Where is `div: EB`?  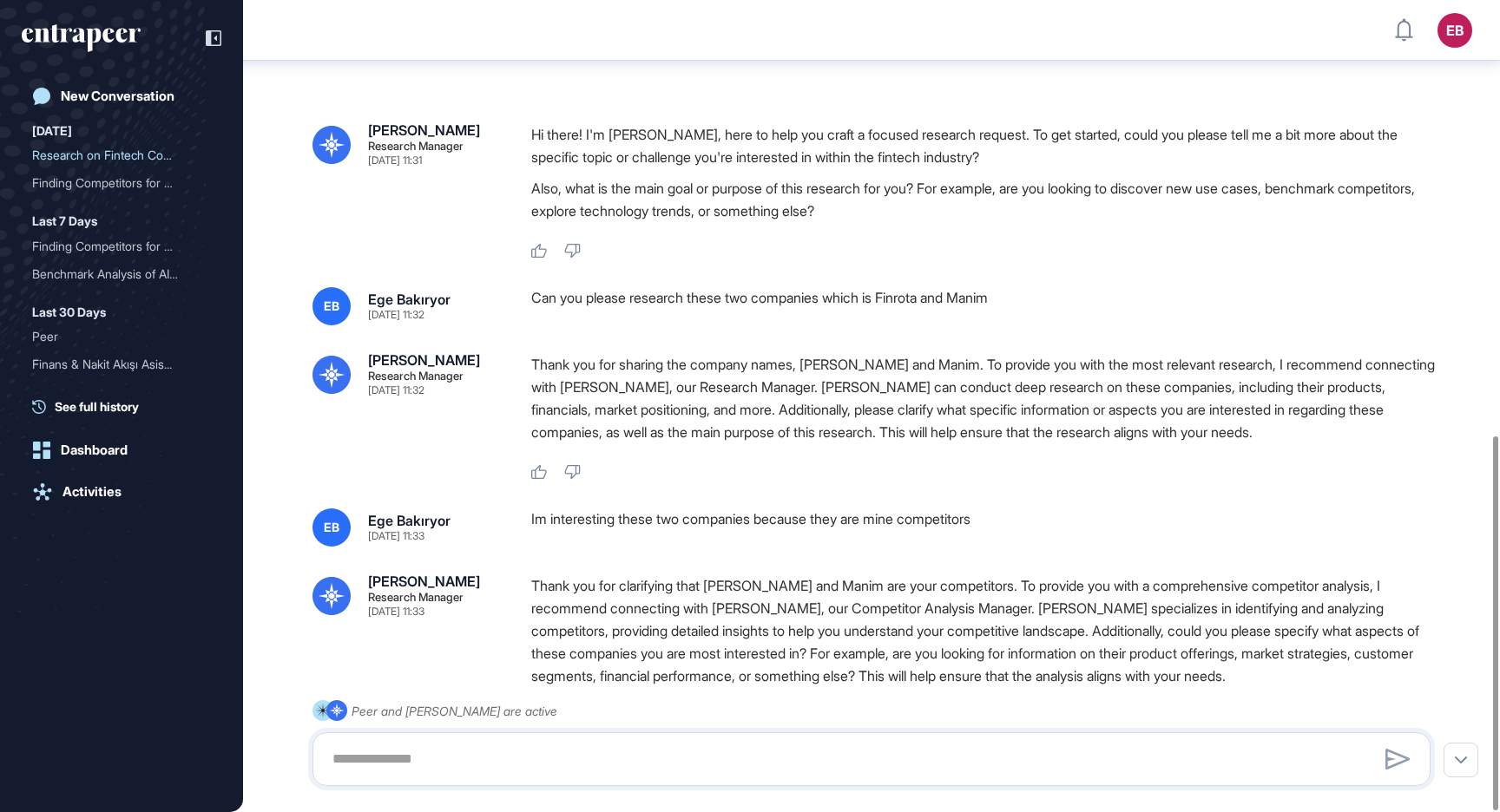
div: EB is located at coordinates (1455, 30).